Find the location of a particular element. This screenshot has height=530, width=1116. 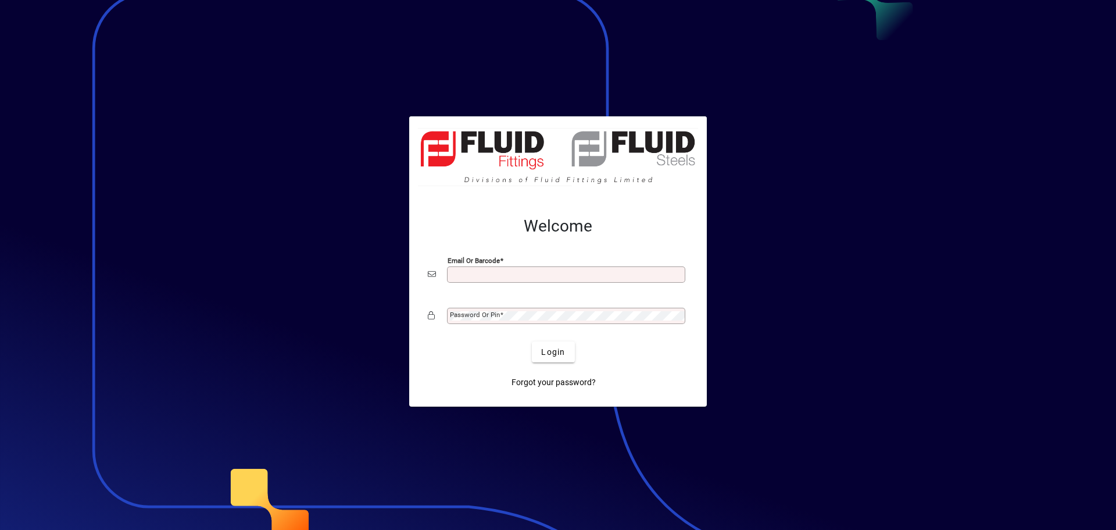

a: Forgot your password? is located at coordinates (553, 382).